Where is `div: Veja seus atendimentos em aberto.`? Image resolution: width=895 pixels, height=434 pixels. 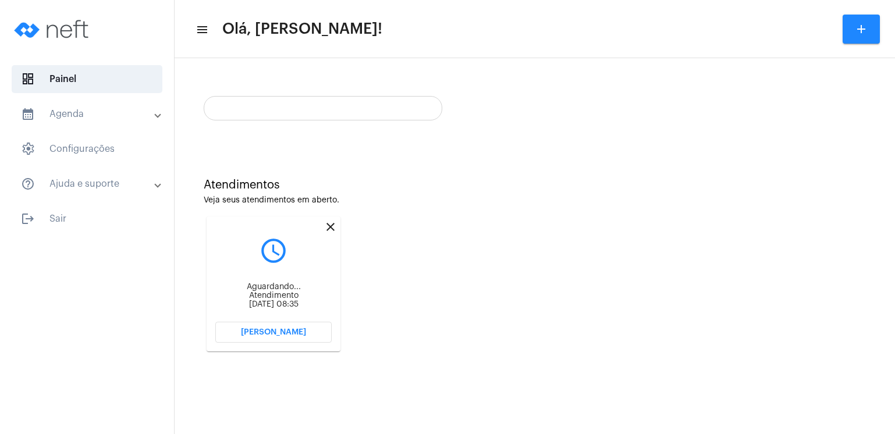 div: Veja seus atendimentos em aberto. is located at coordinates (535, 200).